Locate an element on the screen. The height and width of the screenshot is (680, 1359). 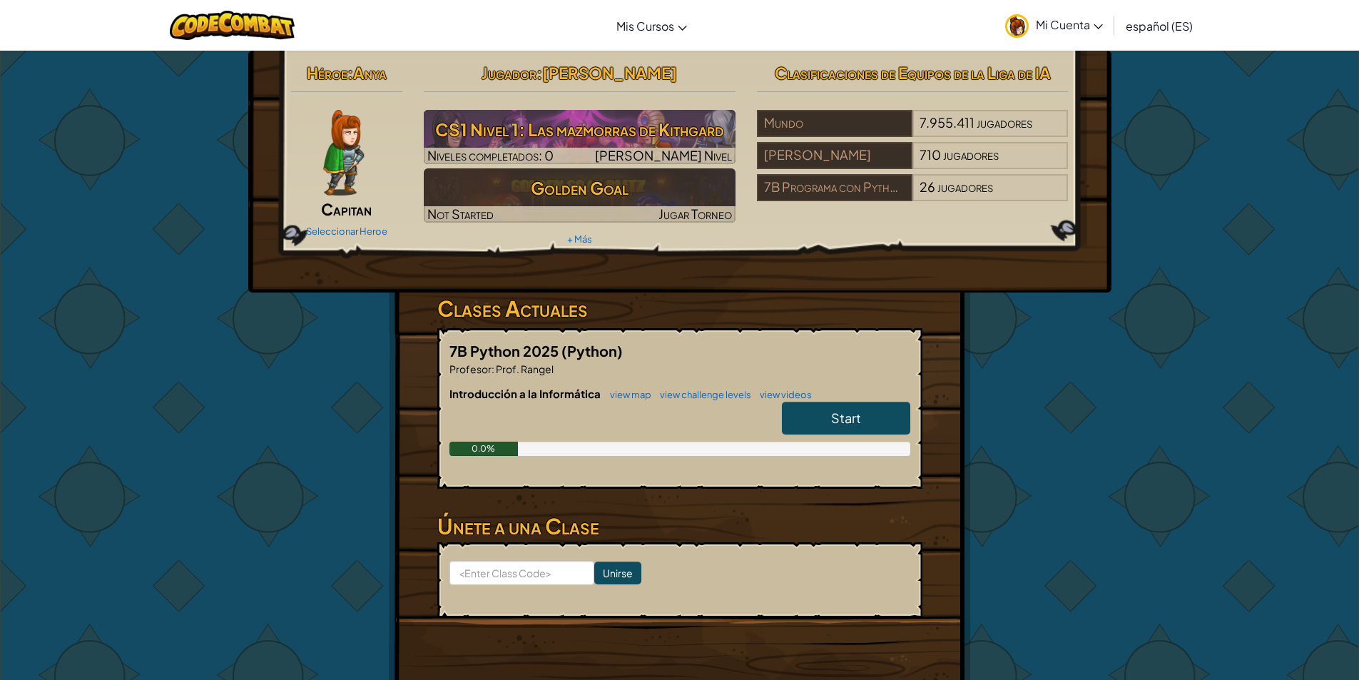
span: Jugador is located at coordinates (509, 73).